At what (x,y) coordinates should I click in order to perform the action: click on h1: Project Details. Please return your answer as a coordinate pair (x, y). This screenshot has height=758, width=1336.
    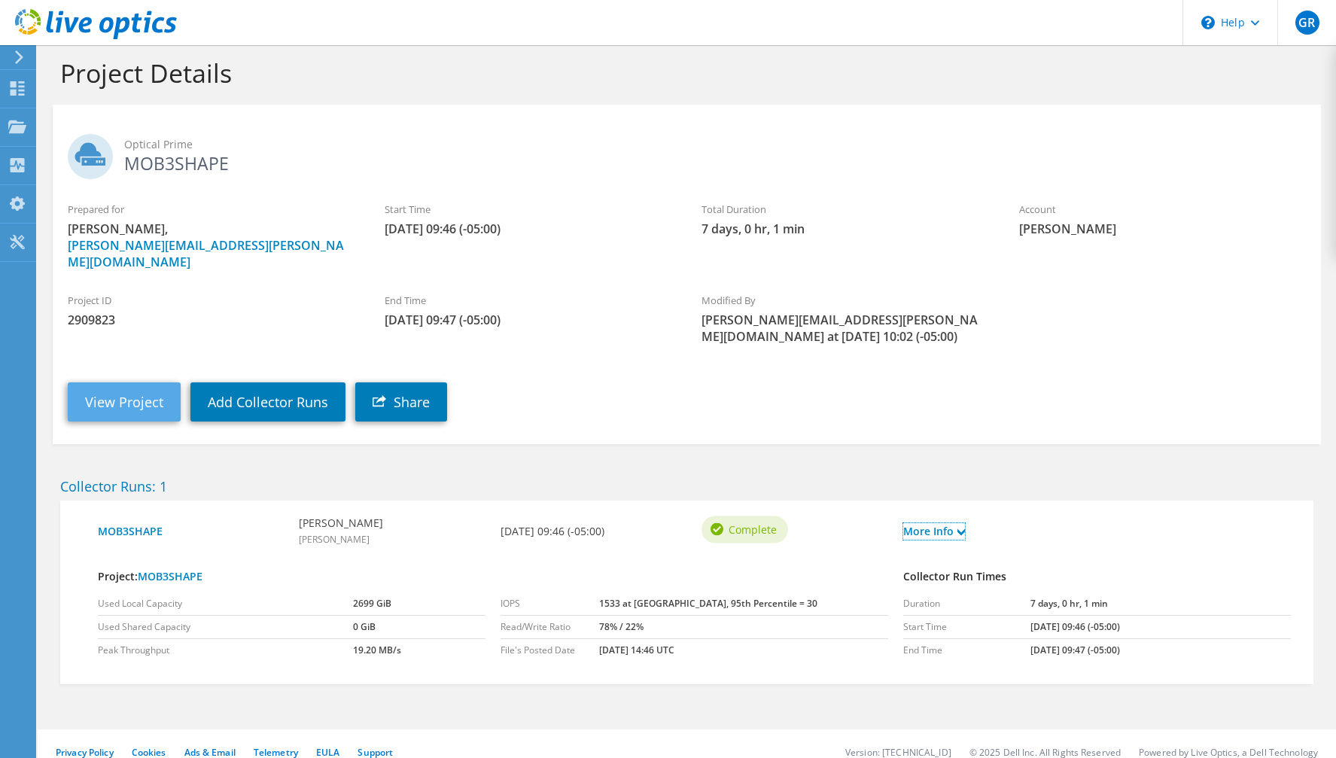
    Looking at the image, I should click on (682, 73).